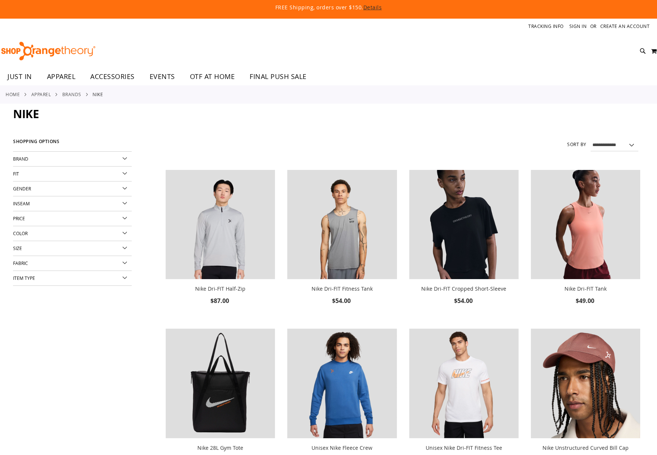  Describe the element at coordinates (72, 189) in the screenshot. I see `div: Gender` at that location.